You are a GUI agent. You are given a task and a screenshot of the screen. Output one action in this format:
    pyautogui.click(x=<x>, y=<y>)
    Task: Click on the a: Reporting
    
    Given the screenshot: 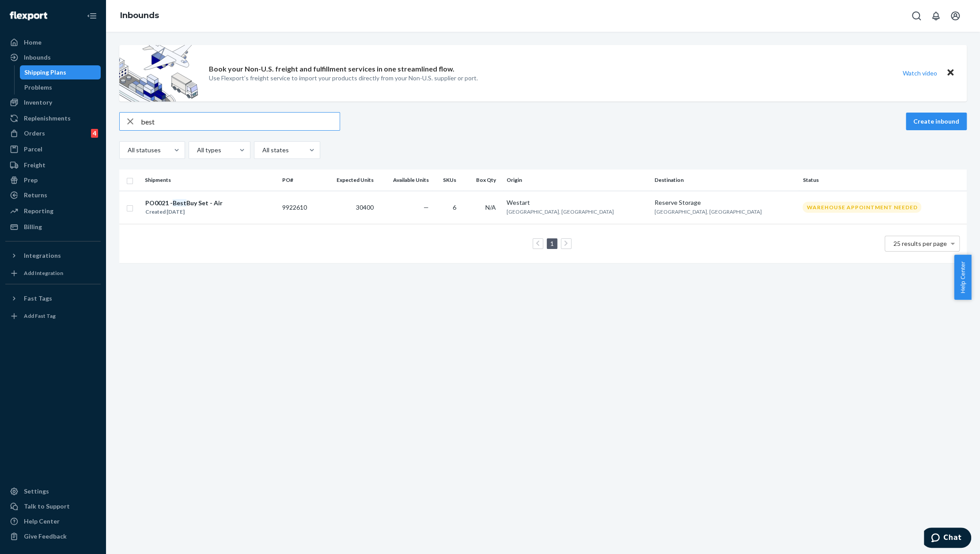 What is the action you would take?
    pyautogui.click(x=53, y=211)
    